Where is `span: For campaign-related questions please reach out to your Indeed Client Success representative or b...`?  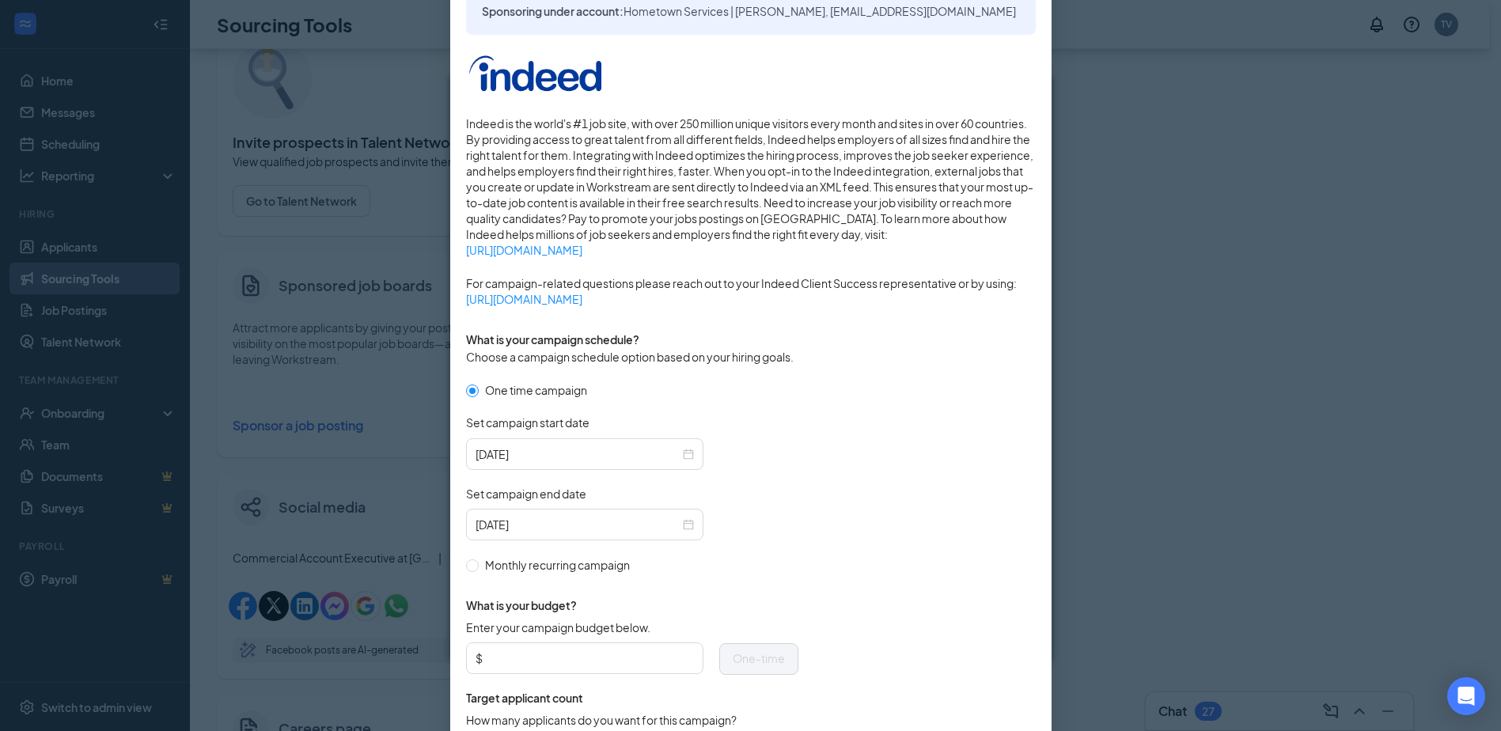
span: For campaign-related questions please reach out to your Indeed Client Success representative or b... is located at coordinates (751, 291).